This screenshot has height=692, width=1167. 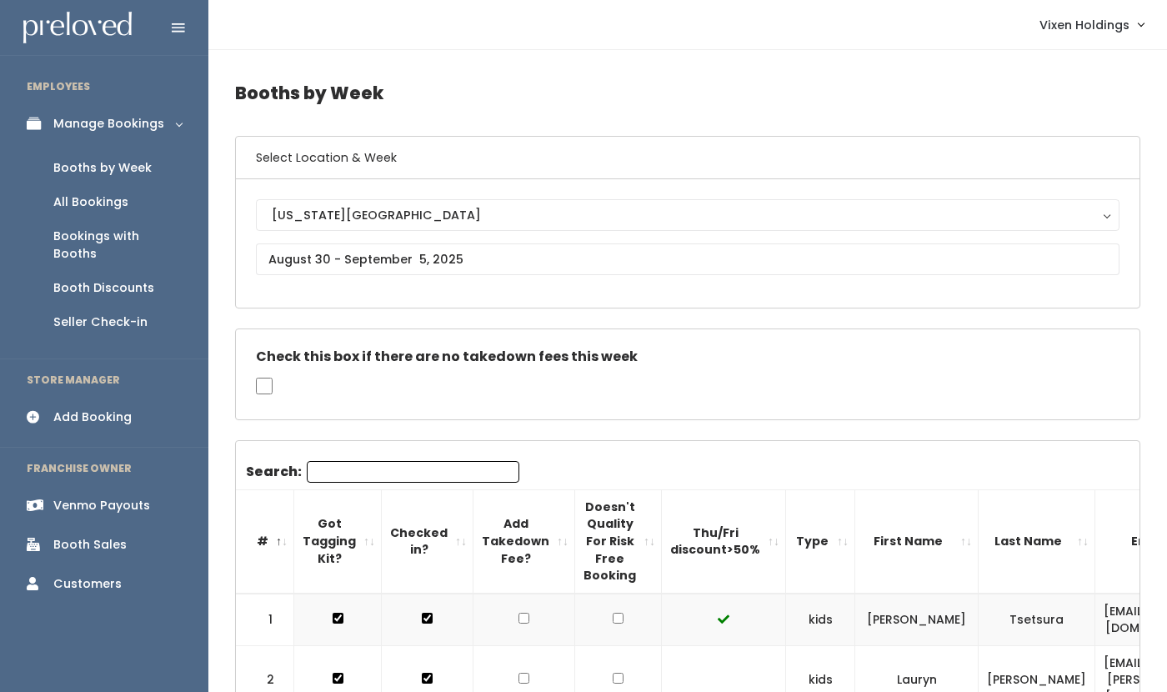 I want to click on th: Checked in?: activate to sort column ascending, so click(x=428, y=541).